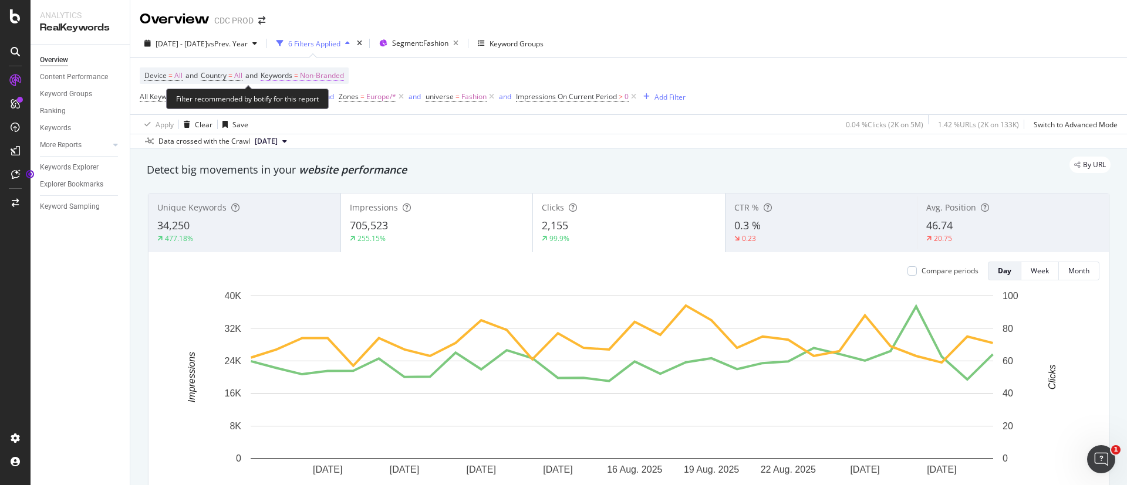 This screenshot has height=485, width=1127. I want to click on span: Device, so click(156, 75).